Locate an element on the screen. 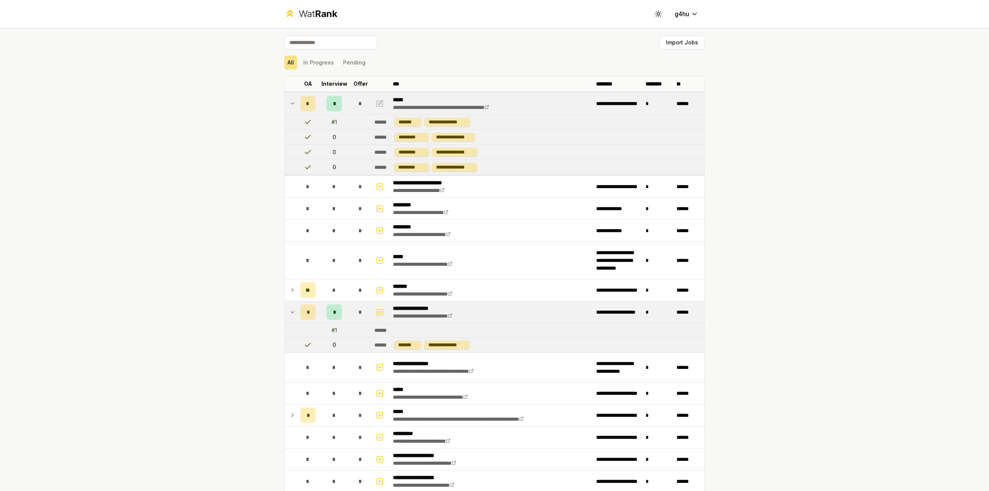 The image size is (989, 491). p: Offer is located at coordinates (360, 84).